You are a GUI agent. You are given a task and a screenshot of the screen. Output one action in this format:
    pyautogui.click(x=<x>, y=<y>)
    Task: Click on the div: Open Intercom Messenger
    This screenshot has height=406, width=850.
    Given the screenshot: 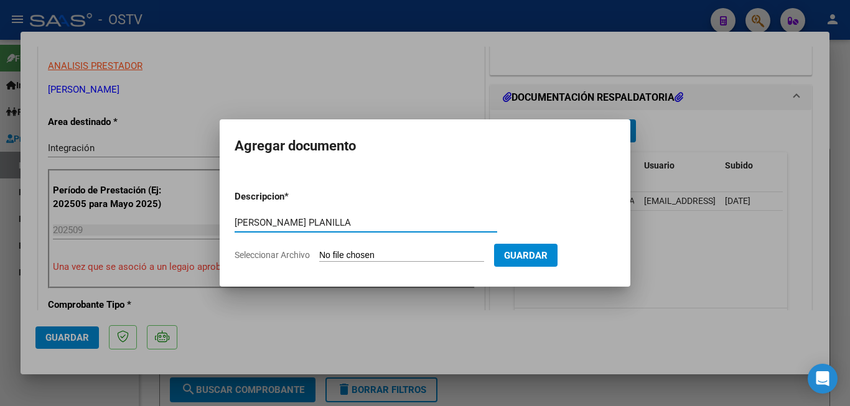 What is the action you would take?
    pyautogui.click(x=823, y=379)
    